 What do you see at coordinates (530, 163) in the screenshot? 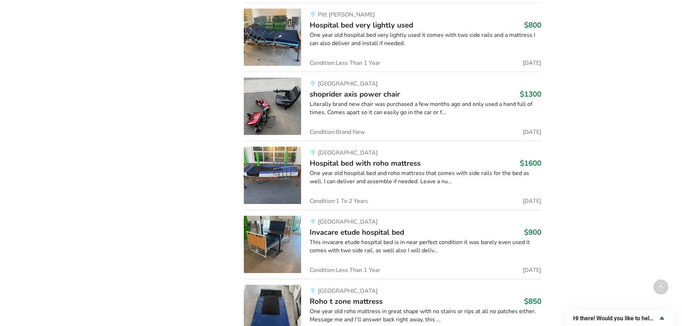
I see `h3: $1600` at bounding box center [530, 163].